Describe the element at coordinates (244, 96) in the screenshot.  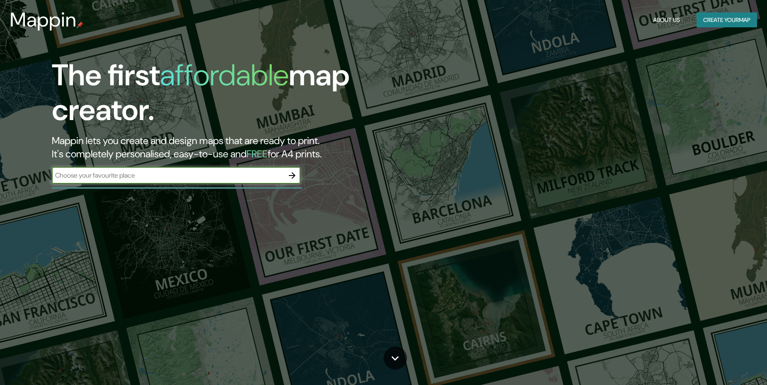
I see `h1: The first map creator.` at that location.